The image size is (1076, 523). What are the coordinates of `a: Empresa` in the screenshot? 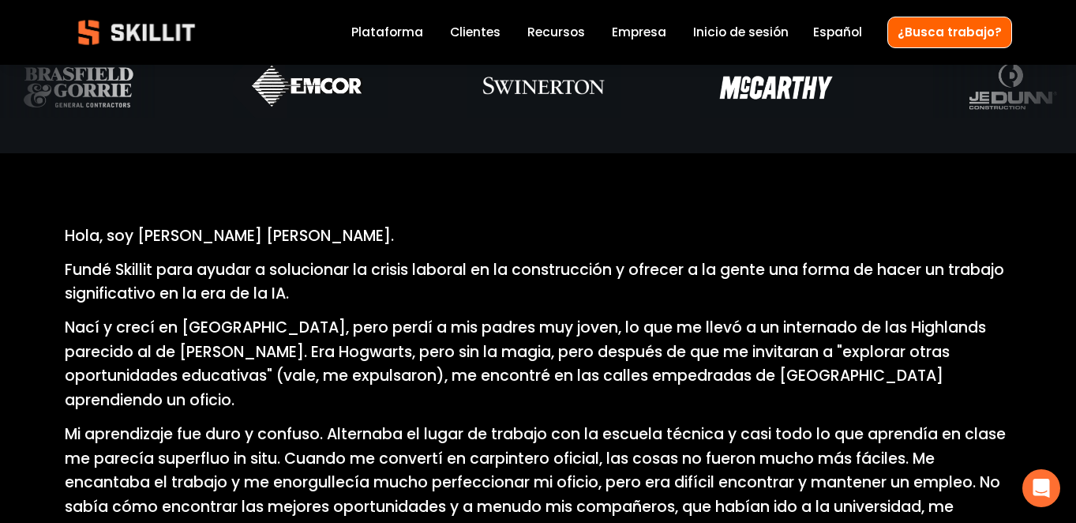 It's located at (639, 32).